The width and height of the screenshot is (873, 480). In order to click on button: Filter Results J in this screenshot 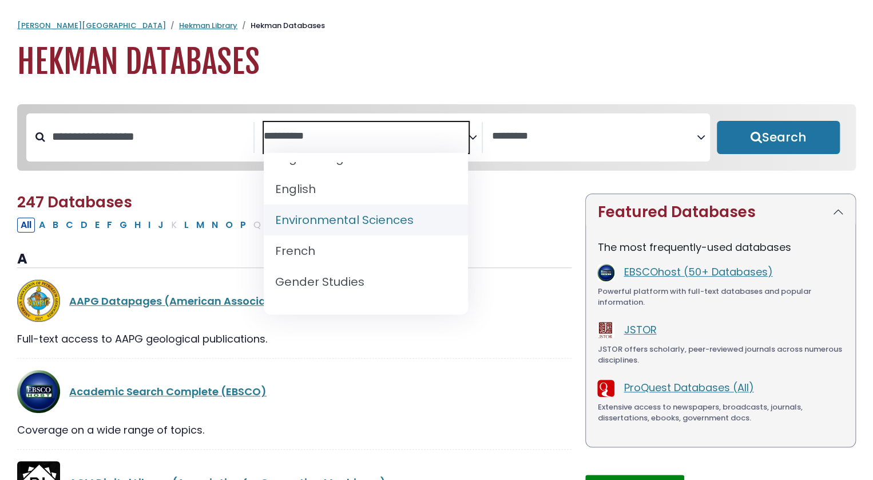, I will do `click(161, 225)`.